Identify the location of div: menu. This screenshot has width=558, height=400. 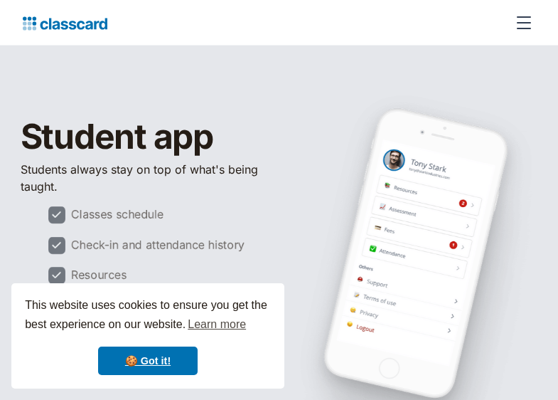
(521, 23).